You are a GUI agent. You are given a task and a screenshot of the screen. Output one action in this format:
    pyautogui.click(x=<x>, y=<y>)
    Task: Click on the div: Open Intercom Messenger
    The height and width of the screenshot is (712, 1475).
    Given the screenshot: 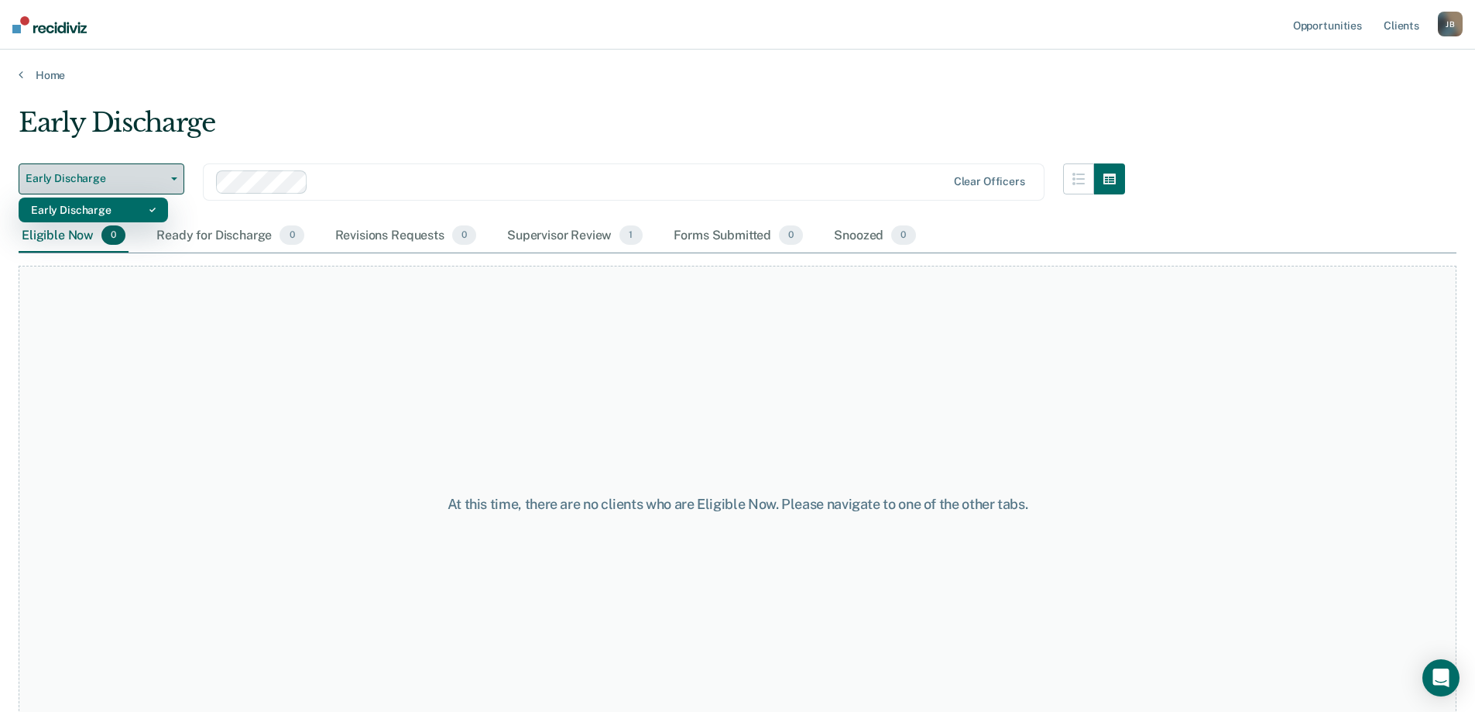 What is the action you would take?
    pyautogui.click(x=1441, y=678)
    